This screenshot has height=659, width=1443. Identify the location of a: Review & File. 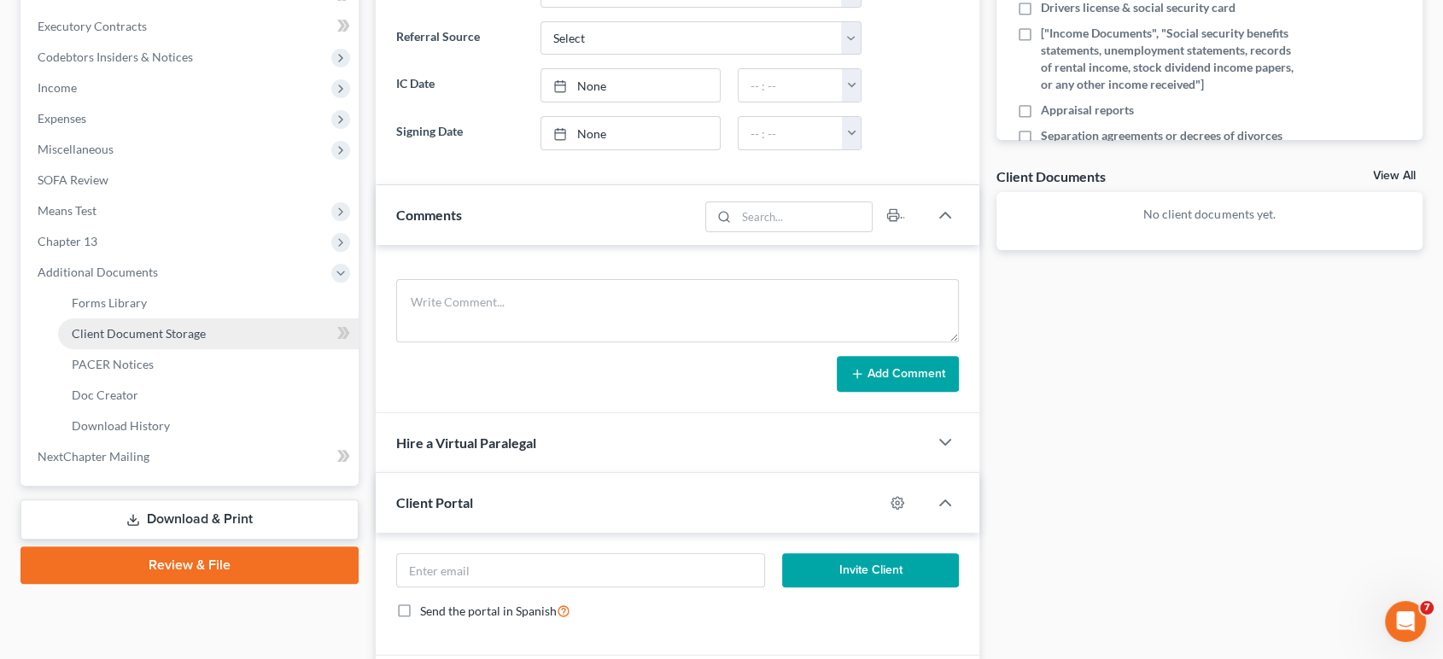
(190, 565).